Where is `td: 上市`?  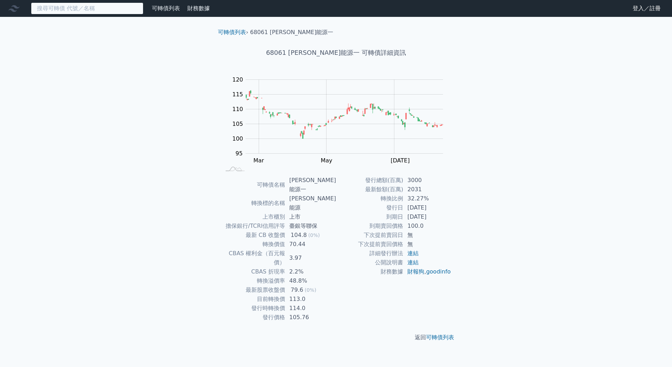
td: 上市 is located at coordinates (310, 217).